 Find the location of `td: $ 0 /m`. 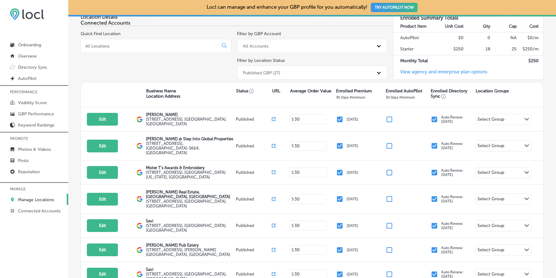

td: $ 0 /m is located at coordinates (530, 38).